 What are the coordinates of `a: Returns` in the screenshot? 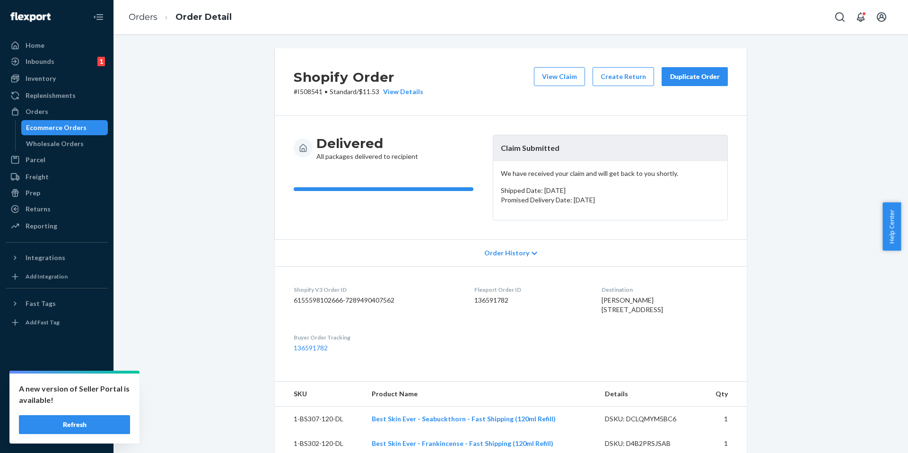 It's located at (57, 209).